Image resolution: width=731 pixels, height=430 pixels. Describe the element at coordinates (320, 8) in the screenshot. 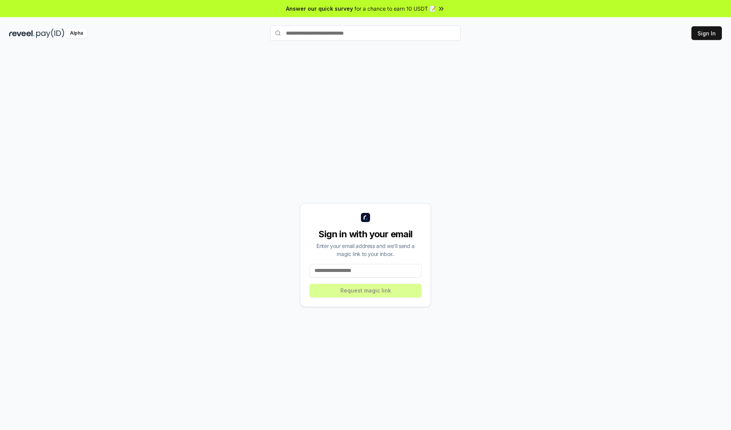

I see `span: Answer our quick survey` at that location.